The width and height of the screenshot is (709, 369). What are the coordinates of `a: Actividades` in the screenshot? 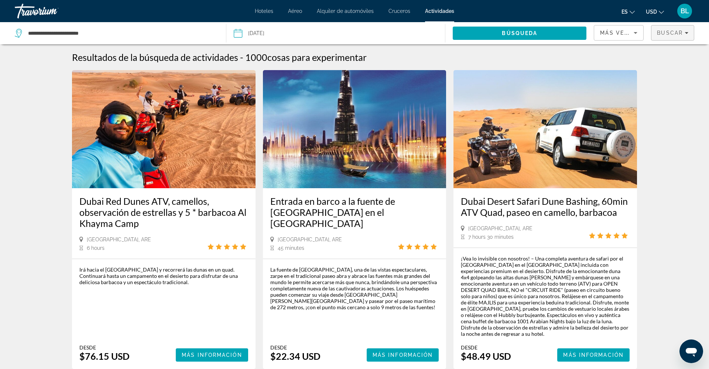 It's located at (440, 11).